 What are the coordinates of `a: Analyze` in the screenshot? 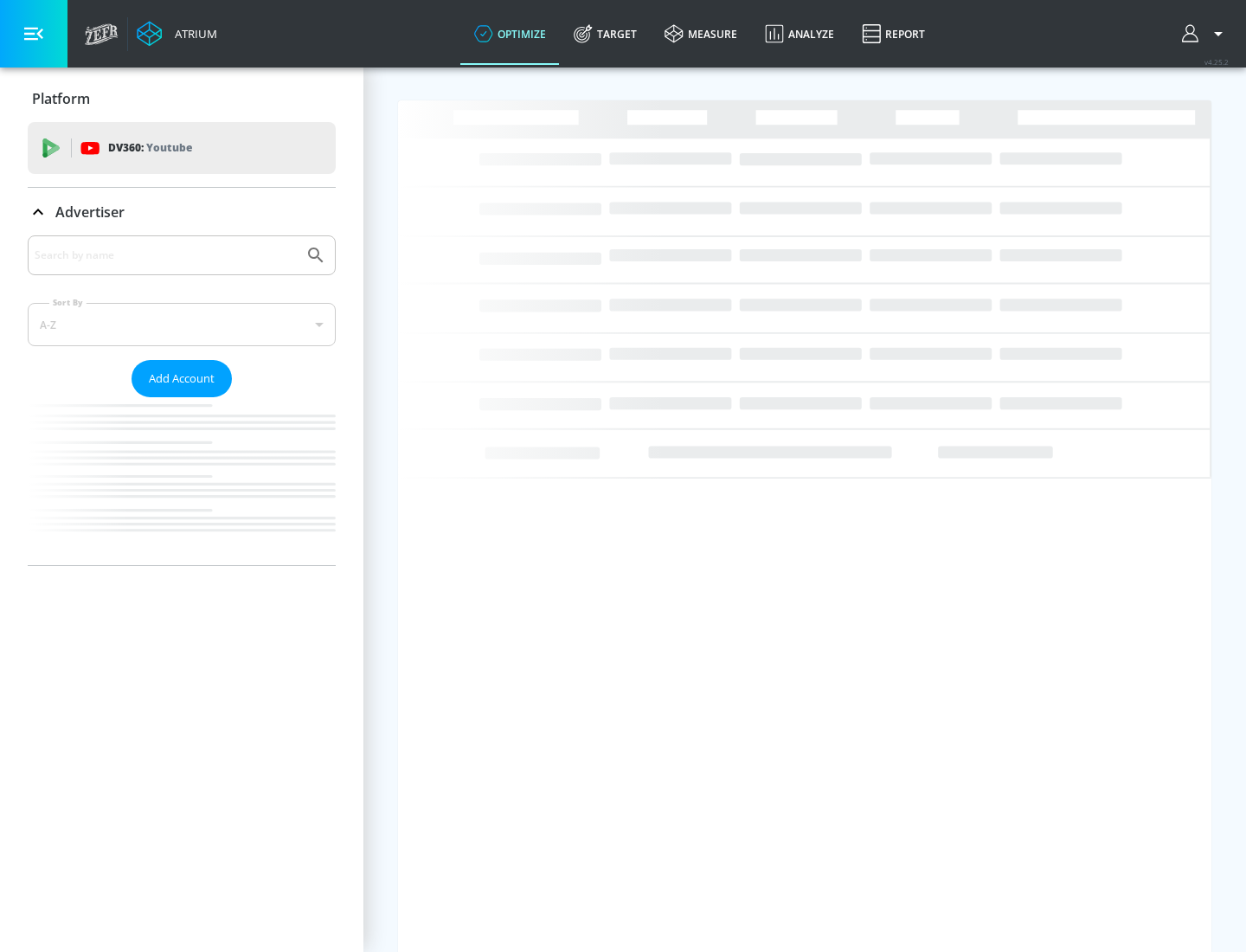 It's located at (800, 34).